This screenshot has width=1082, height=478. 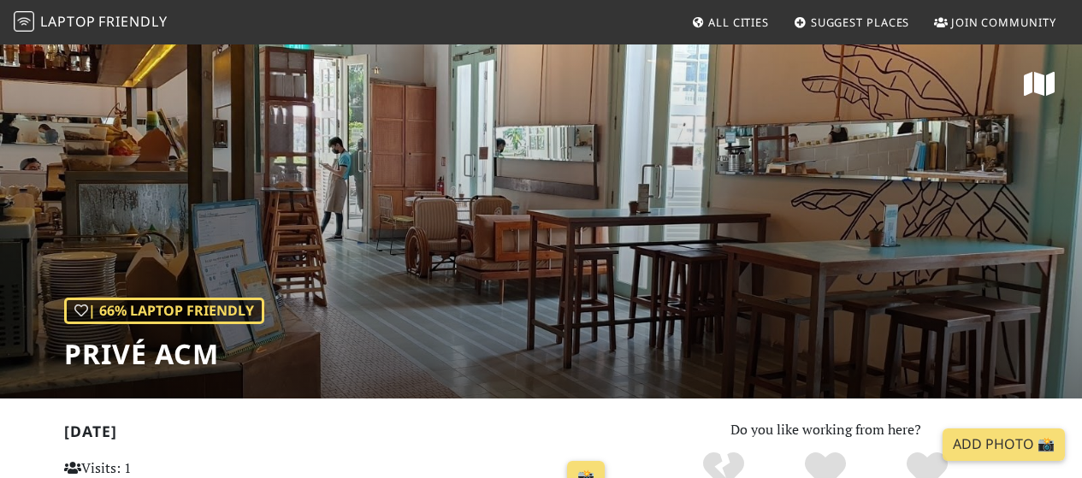 What do you see at coordinates (738, 22) in the screenshot?
I see `span: All Cities` at bounding box center [738, 22].